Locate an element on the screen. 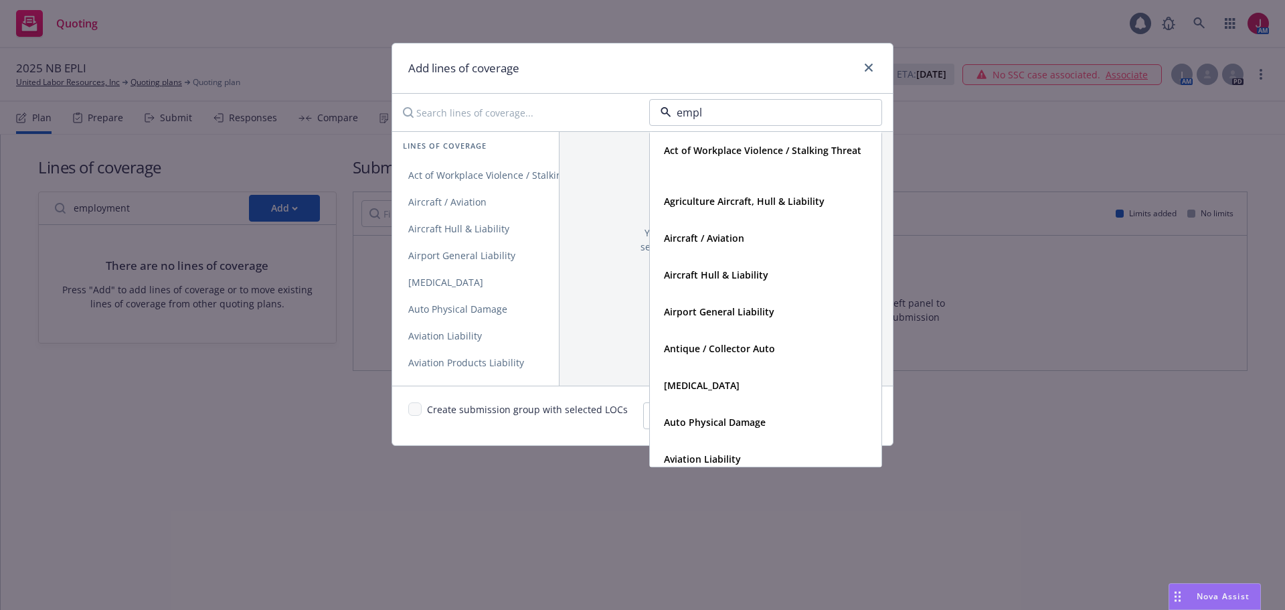 The image size is (1285, 610). span: Aircraft Hull & Liability is located at coordinates (458, 228).